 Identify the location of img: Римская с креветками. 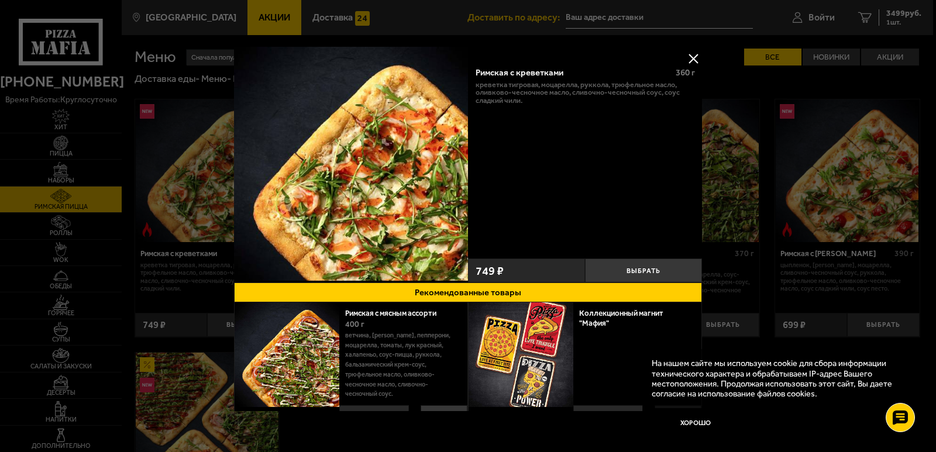
(351, 164).